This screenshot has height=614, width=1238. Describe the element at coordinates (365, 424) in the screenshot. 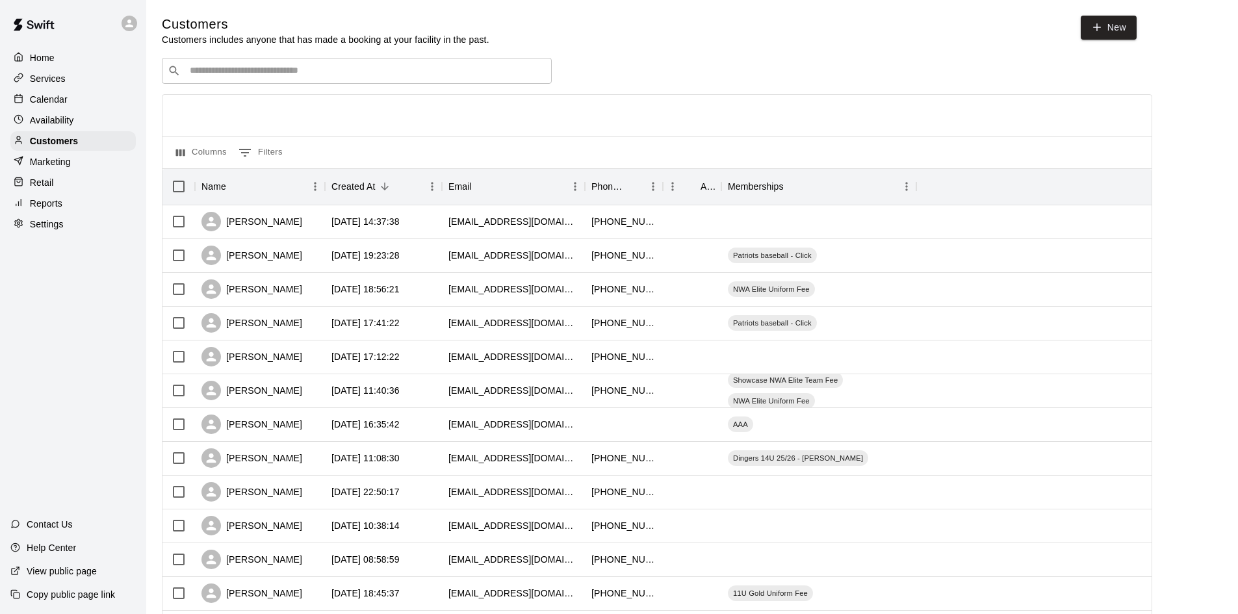

I see `div: 2025-08-14 16:35:42` at that location.